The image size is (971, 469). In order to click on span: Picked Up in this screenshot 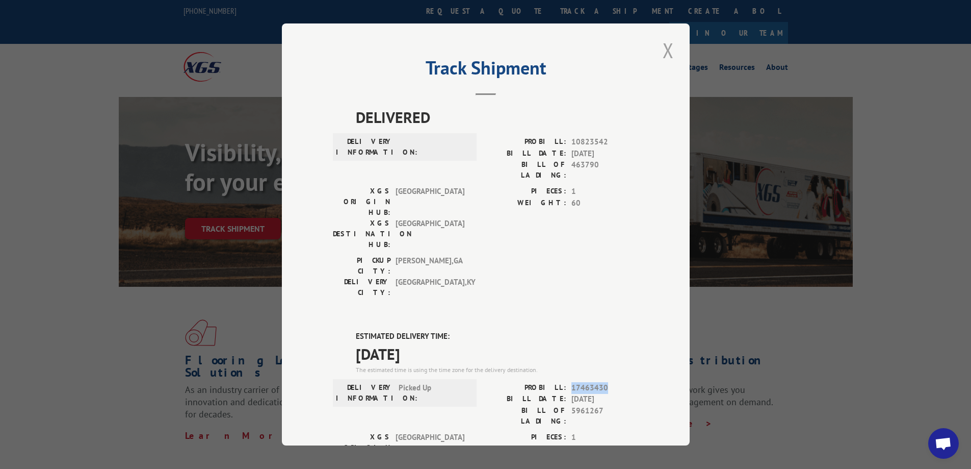, I will do `click(433, 393)`.